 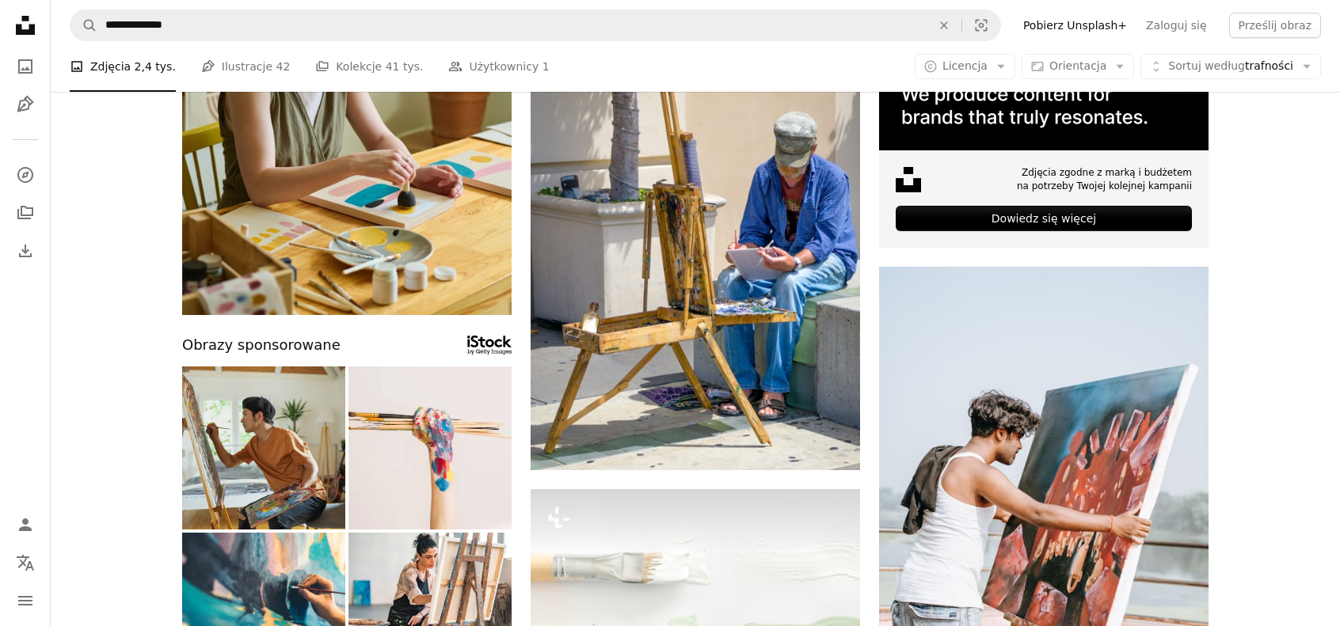 I want to click on button: Jasne, so click(x=944, y=25).